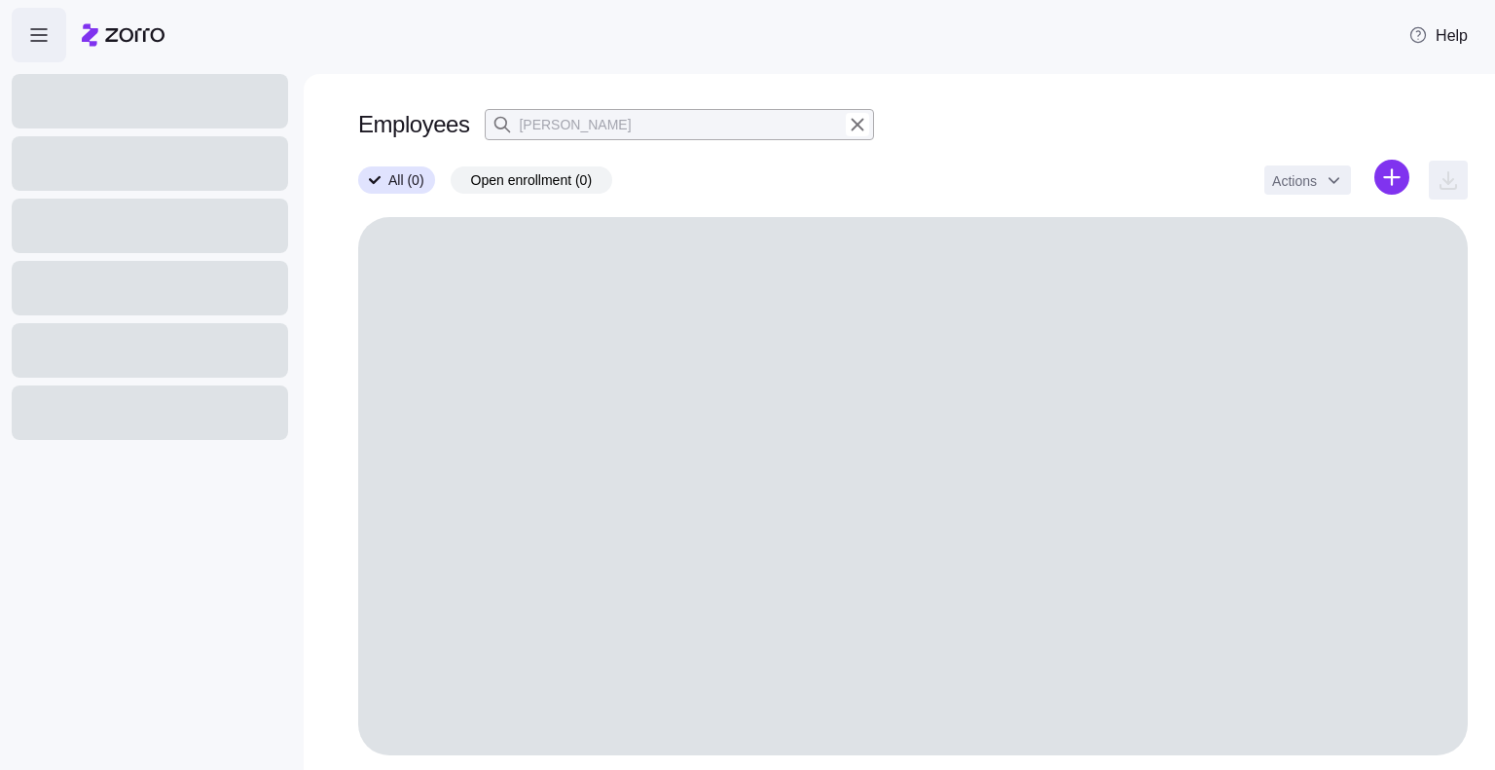 This screenshot has height=770, width=1495. What do you see at coordinates (1306, 180) in the screenshot?
I see `button: Actions` at bounding box center [1306, 180].